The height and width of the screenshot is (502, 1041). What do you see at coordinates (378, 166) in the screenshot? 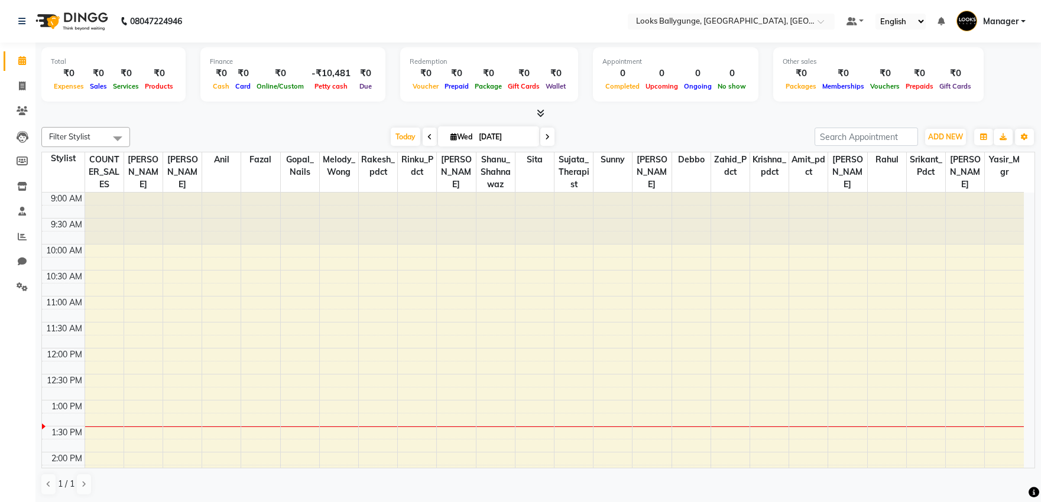
I see `span: Rakesh_pdct` at bounding box center [378, 166].